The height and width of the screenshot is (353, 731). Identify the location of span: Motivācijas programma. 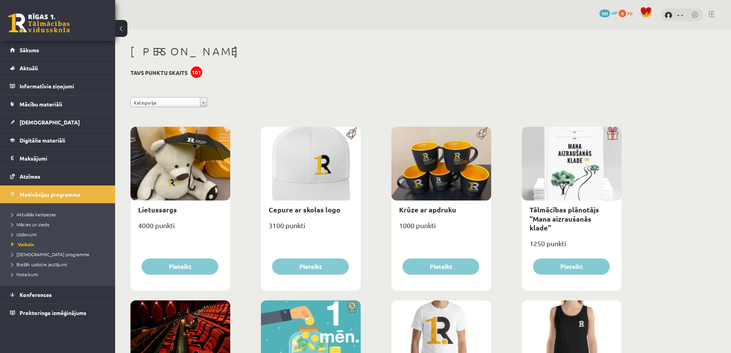
(50, 194).